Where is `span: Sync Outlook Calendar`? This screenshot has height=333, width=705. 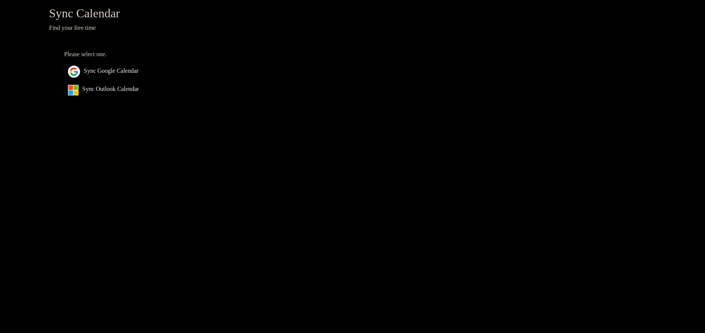
span: Sync Outlook Calendar is located at coordinates (111, 89).